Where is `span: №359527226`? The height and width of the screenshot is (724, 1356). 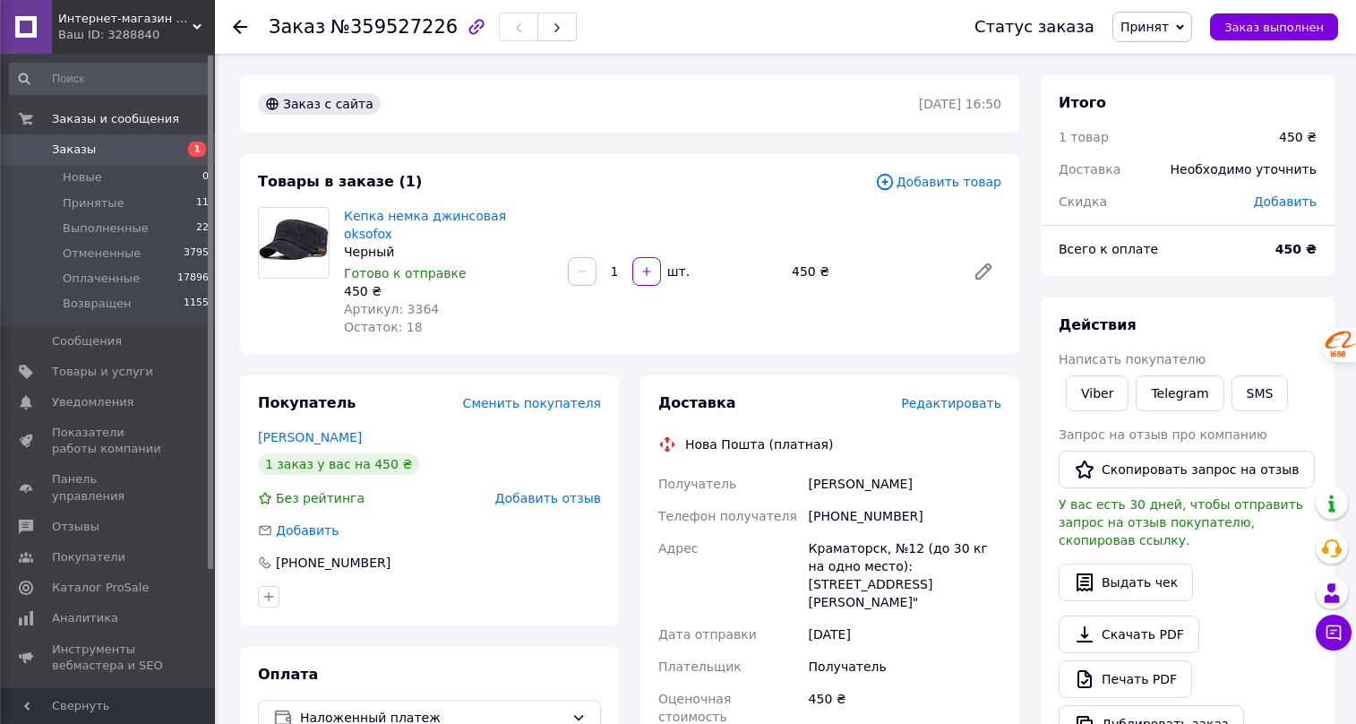 span: №359527226 is located at coordinates (394, 27).